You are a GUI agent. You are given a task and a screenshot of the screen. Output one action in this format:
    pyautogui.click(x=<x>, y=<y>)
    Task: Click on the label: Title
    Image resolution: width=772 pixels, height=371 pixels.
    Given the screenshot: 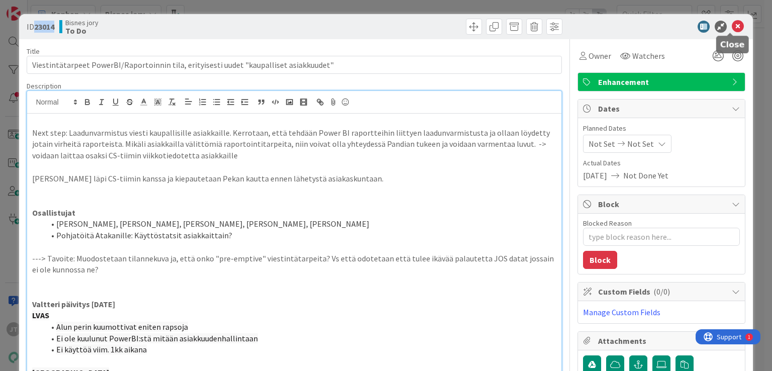 What is the action you would take?
    pyautogui.click(x=33, y=51)
    